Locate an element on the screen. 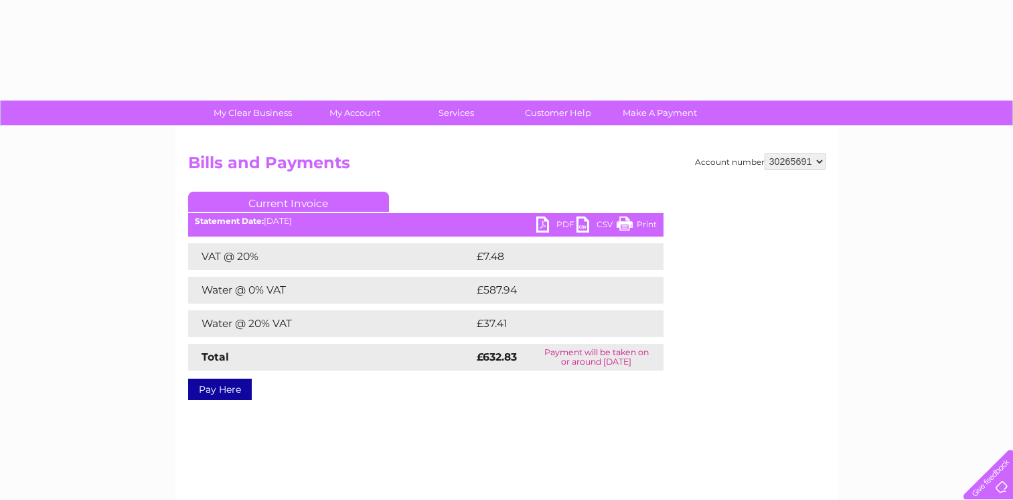 The height and width of the screenshot is (500, 1013). a: CSV is located at coordinates (597, 226).